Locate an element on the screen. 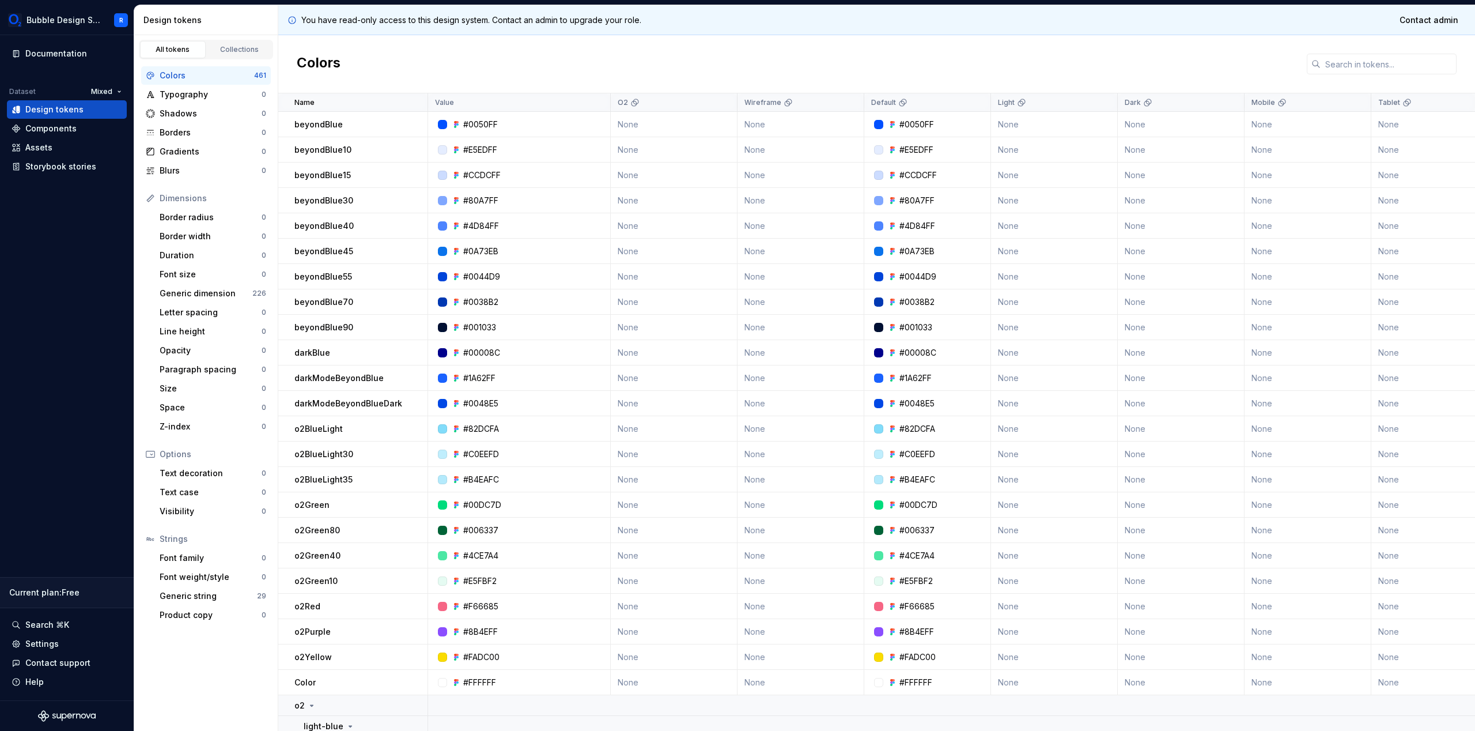  p: Mobile is located at coordinates (1263, 103).